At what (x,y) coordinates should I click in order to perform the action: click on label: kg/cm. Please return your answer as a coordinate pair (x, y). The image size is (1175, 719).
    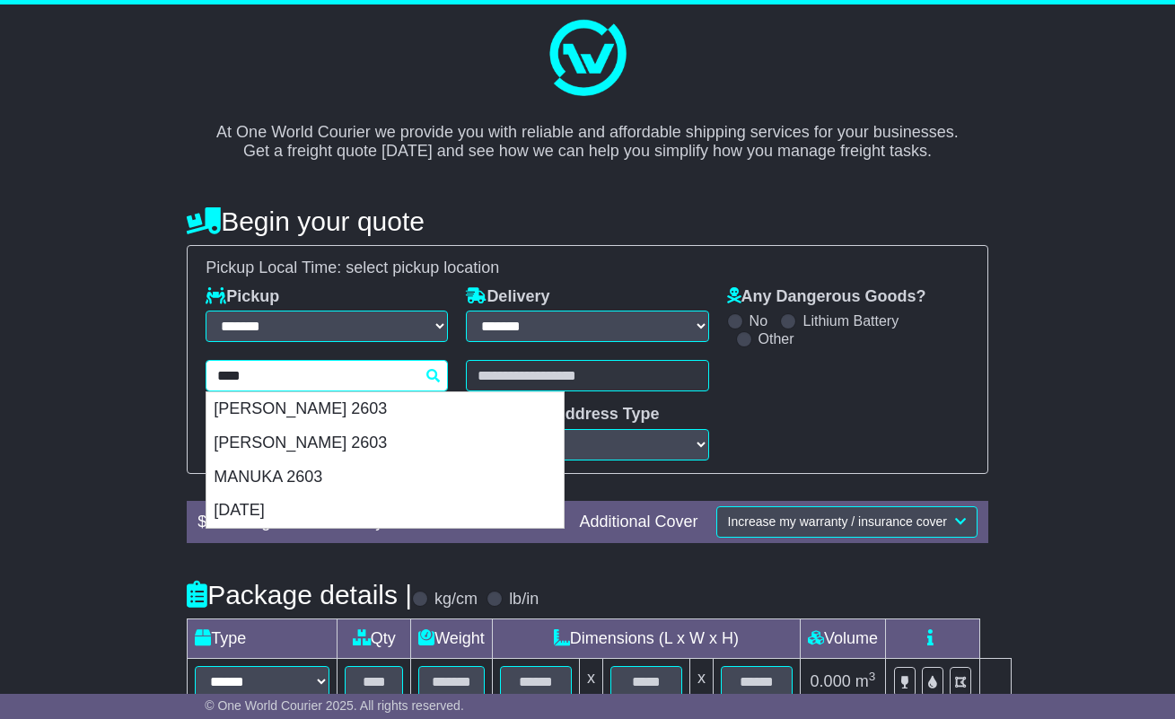
    Looking at the image, I should click on (456, 599).